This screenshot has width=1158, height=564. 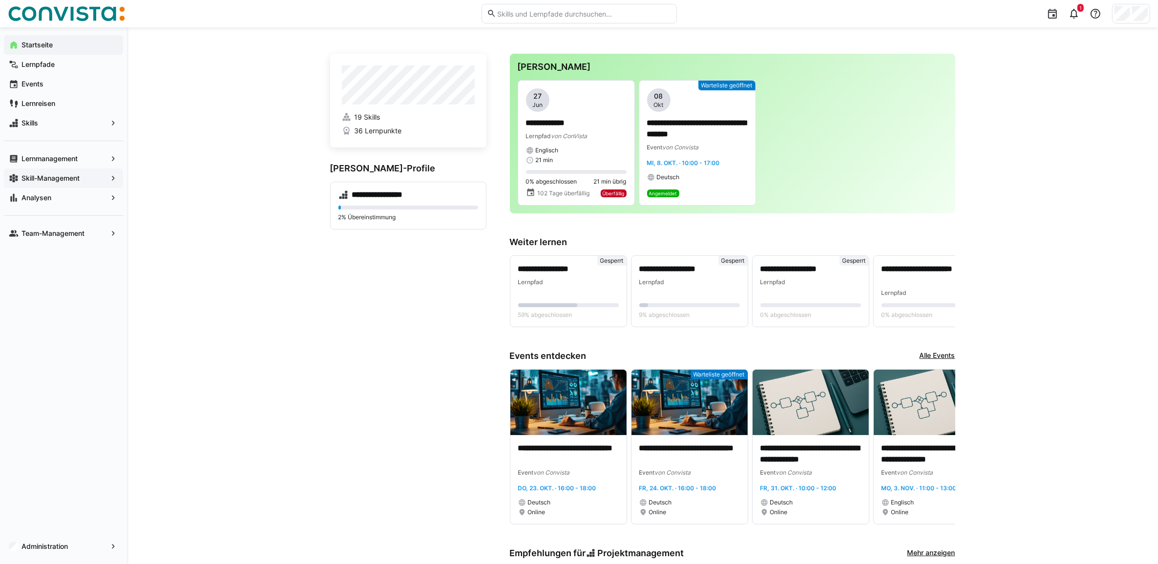 What do you see at coordinates (610, 182) in the screenshot?
I see `span: 21 min übrig` at bounding box center [610, 182].